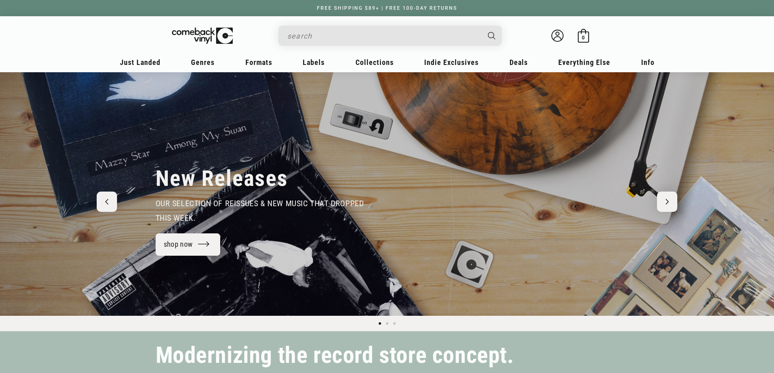 This screenshot has width=774, height=373. Describe the element at coordinates (383, 36) in the screenshot. I see `input: search` at that location.